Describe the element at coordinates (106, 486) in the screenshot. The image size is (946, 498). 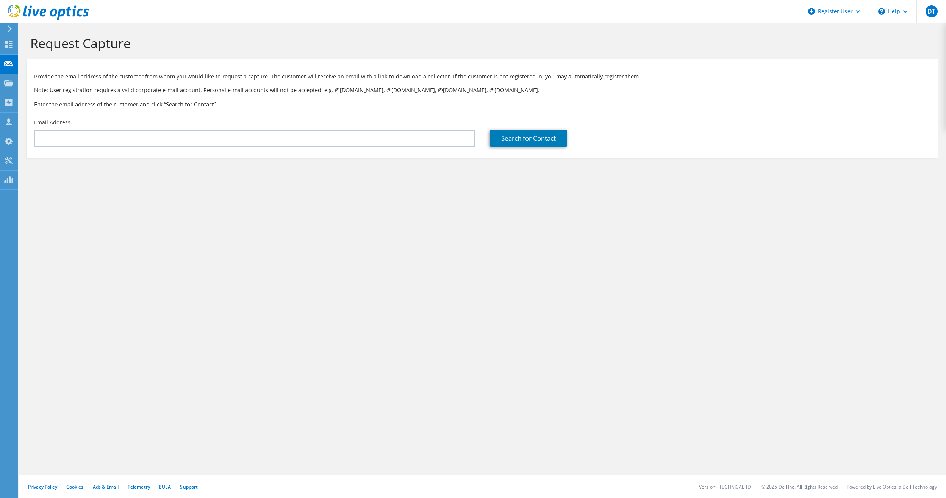
I see `a: Ads & Email` at that location.